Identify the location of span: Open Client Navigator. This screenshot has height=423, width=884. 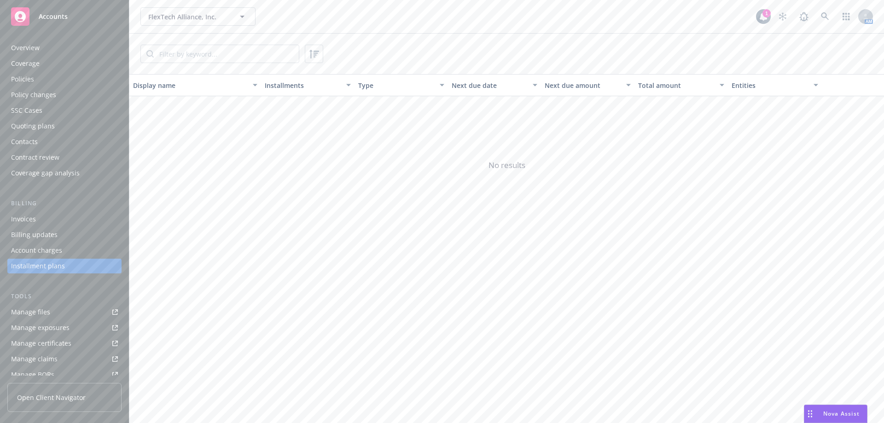
(51, 397).